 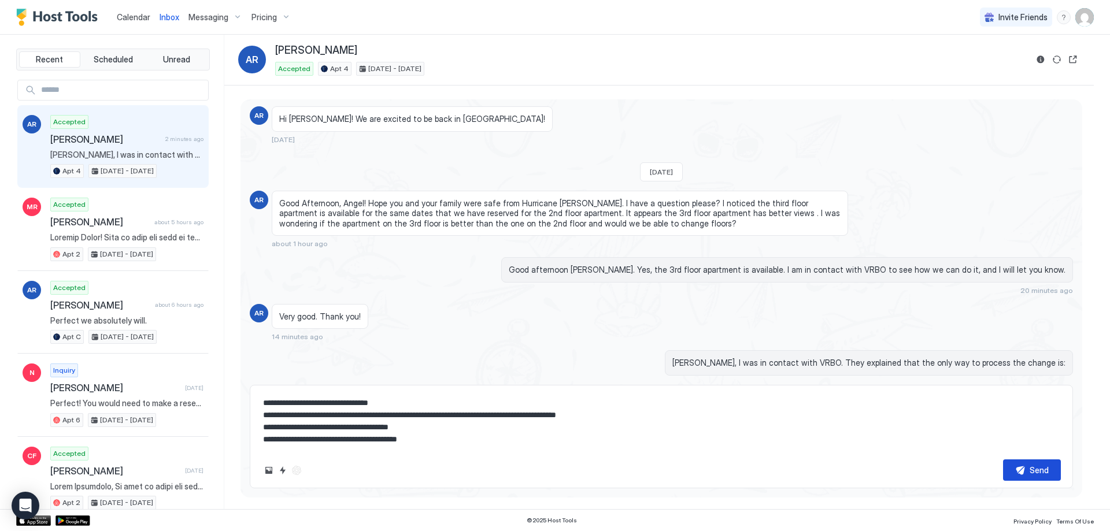 I want to click on span: Very good. Thank you!, so click(x=320, y=317).